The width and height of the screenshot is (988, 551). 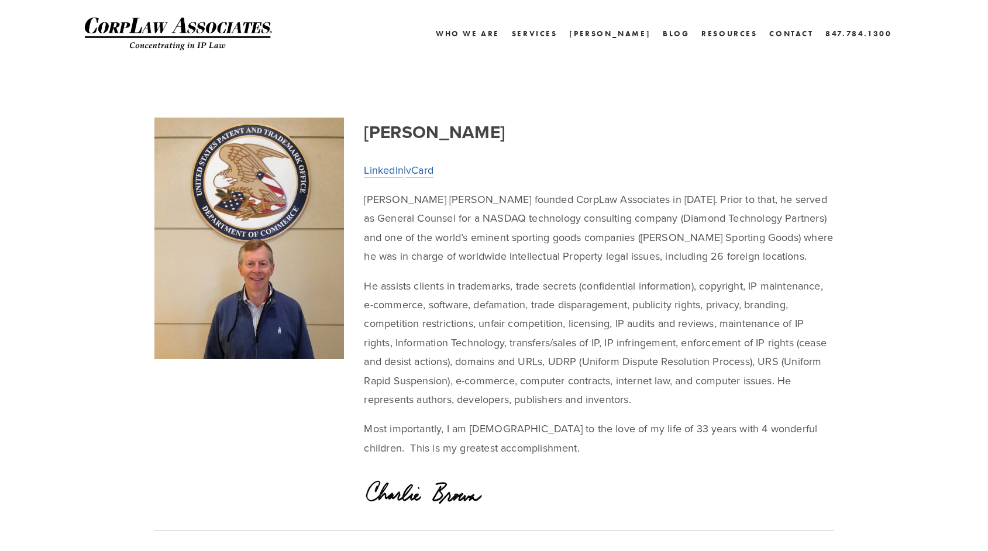 What do you see at coordinates (858, 33) in the screenshot?
I see `a: 847.784.1300` at bounding box center [858, 33].